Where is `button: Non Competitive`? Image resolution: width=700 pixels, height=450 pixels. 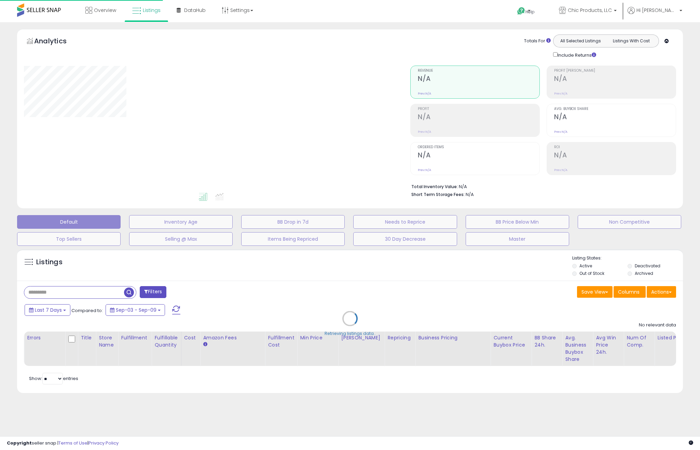
button: Non Competitive is located at coordinates (629, 222).